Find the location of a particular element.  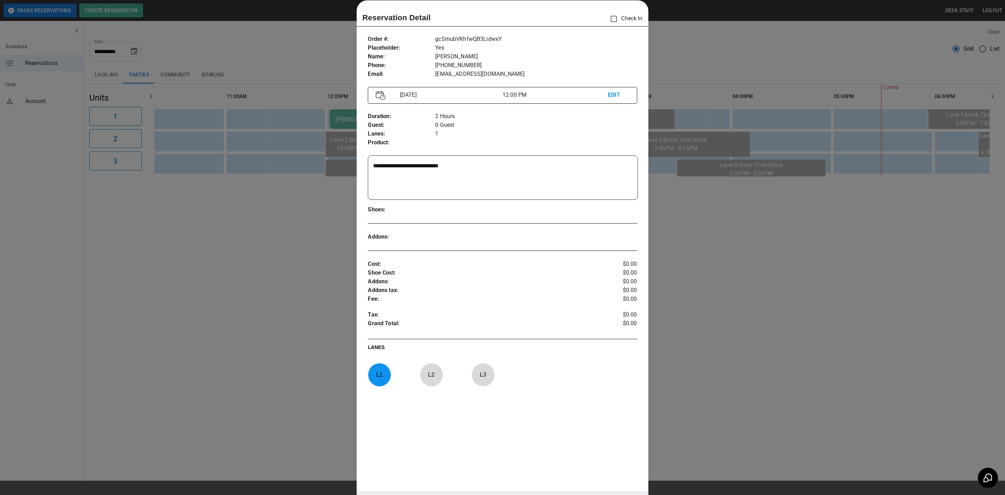

p: 1 is located at coordinates (536, 134).